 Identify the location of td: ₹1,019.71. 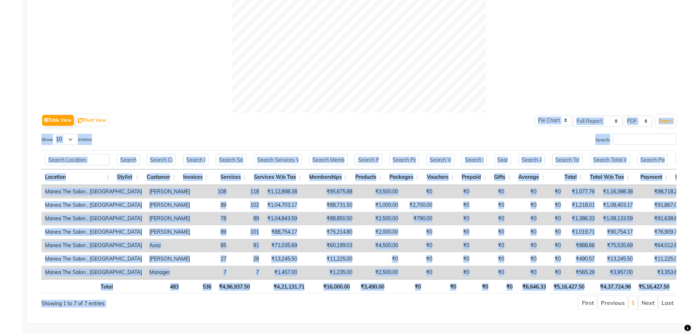
(581, 232).